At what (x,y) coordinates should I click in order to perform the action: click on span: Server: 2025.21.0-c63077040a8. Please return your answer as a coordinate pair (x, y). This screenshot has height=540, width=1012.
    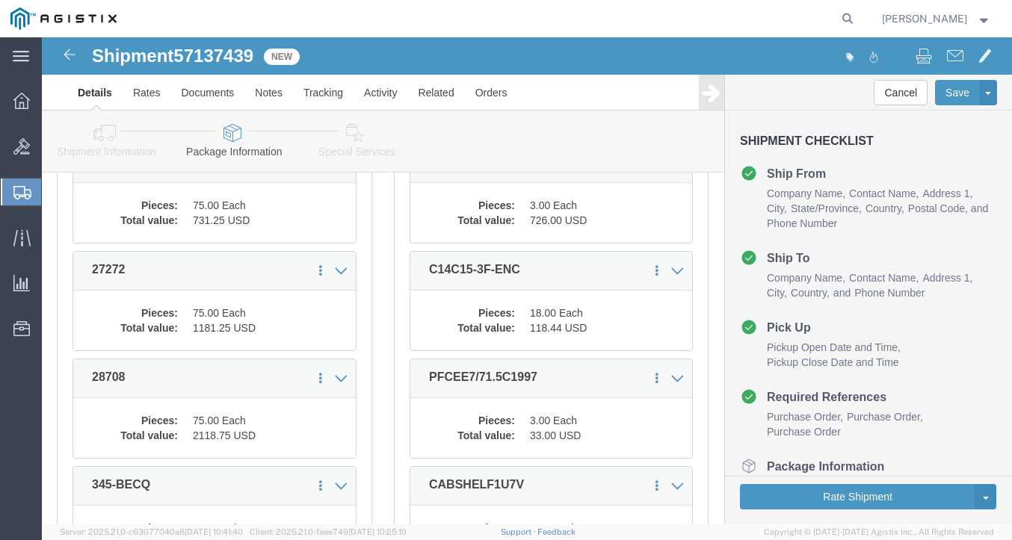
    Looking at the image, I should click on (151, 532).